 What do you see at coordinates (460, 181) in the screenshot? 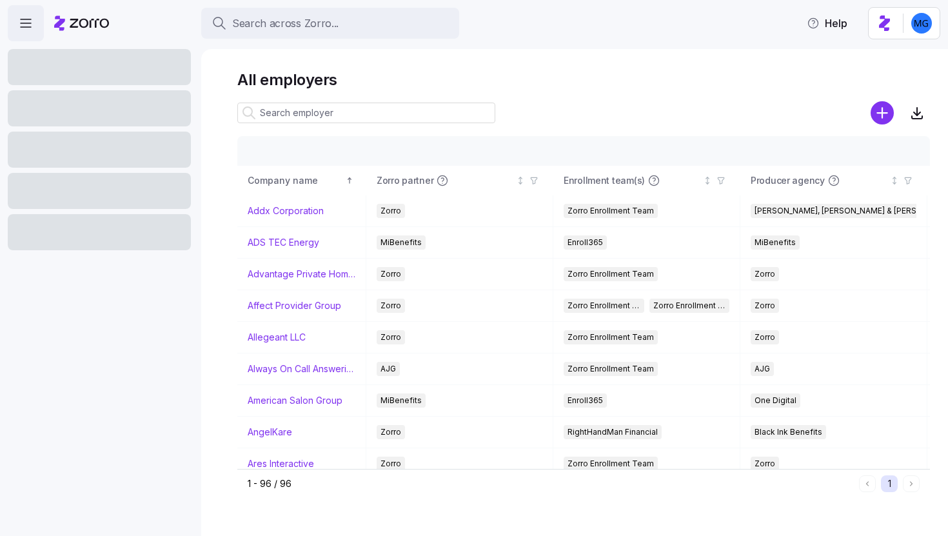
I see `th: Zorro partnerNot sorted` at bounding box center [460, 181].